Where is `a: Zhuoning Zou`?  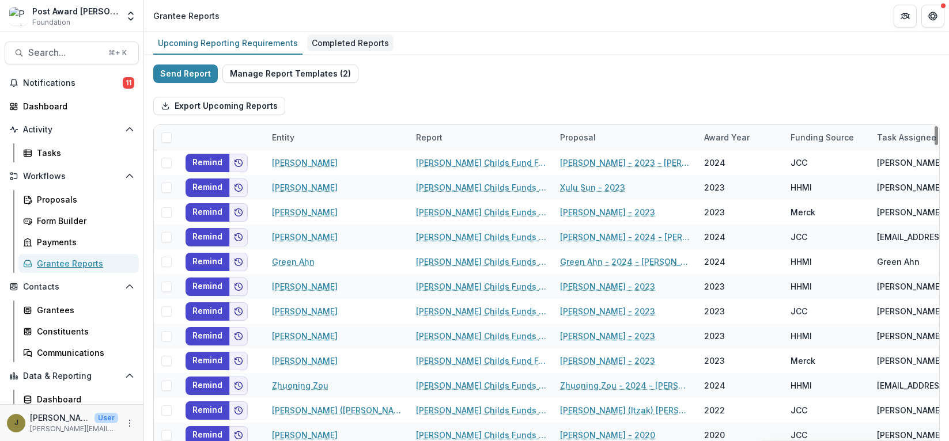
a: Zhuoning Zou is located at coordinates (300, 385).